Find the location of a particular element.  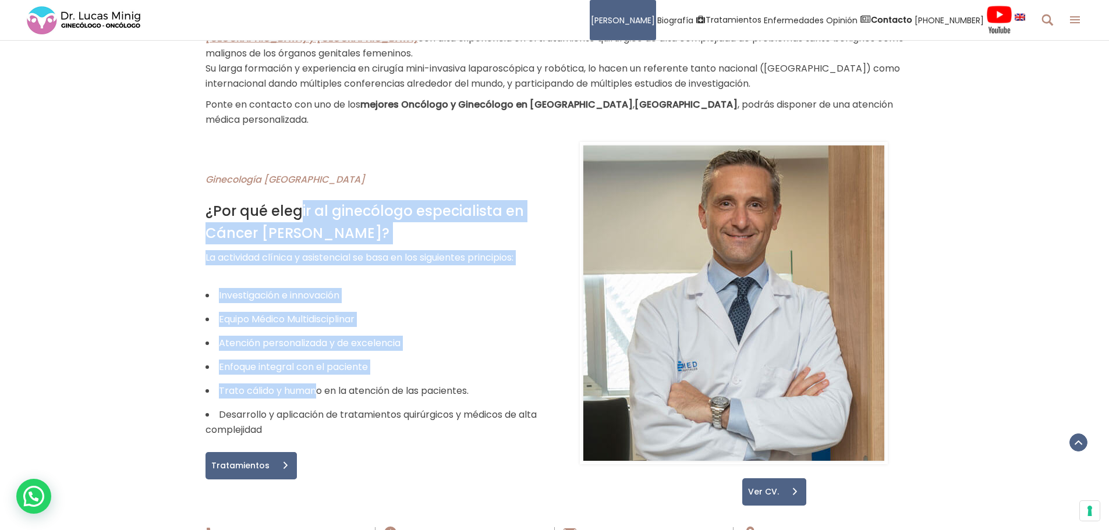

li: Trato cálido y humano en la atención de las pacientes. is located at coordinates (375, 391).